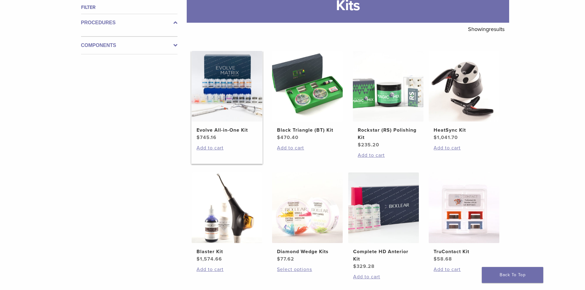 This screenshot has width=585, height=290. Describe the element at coordinates (286, 259) in the screenshot. I see `bdi: 77.62` at that location.